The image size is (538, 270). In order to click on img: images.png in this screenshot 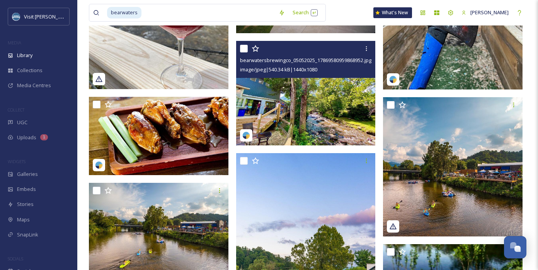, I will do `click(16, 17)`.